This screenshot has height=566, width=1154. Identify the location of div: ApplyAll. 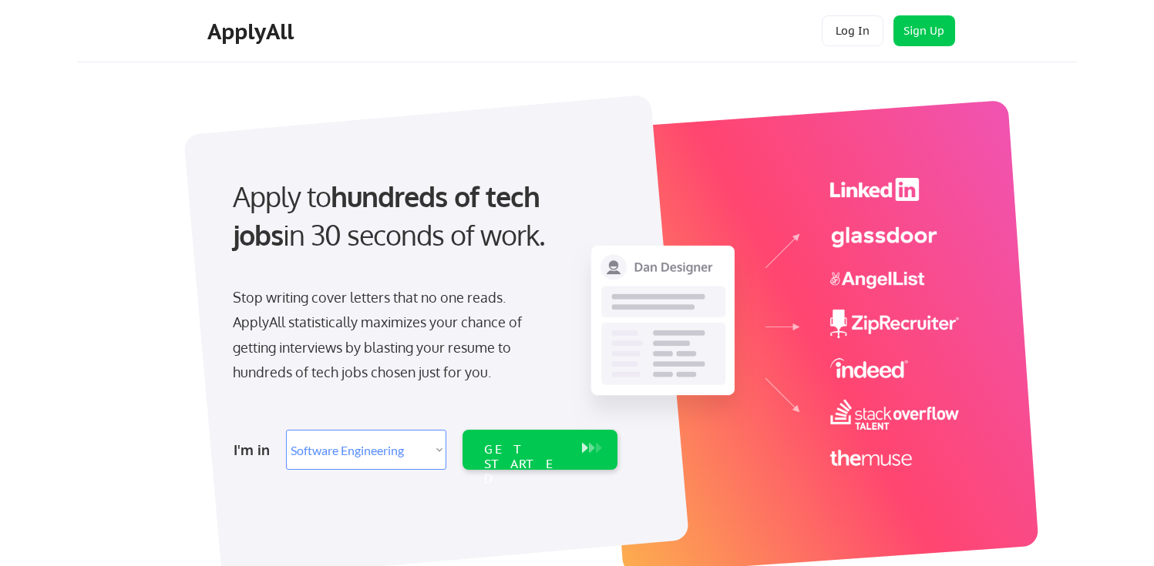
(253, 32).